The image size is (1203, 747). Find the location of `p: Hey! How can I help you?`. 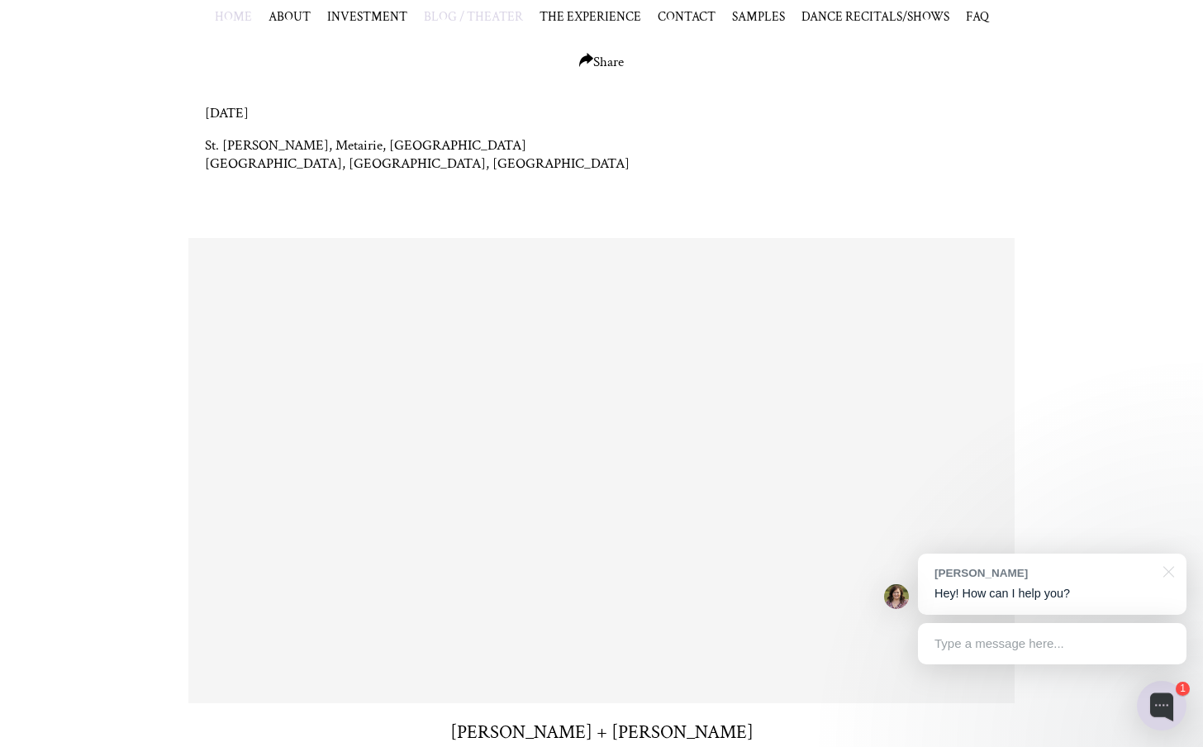

p: Hey! How can I help you? is located at coordinates (1052, 593).